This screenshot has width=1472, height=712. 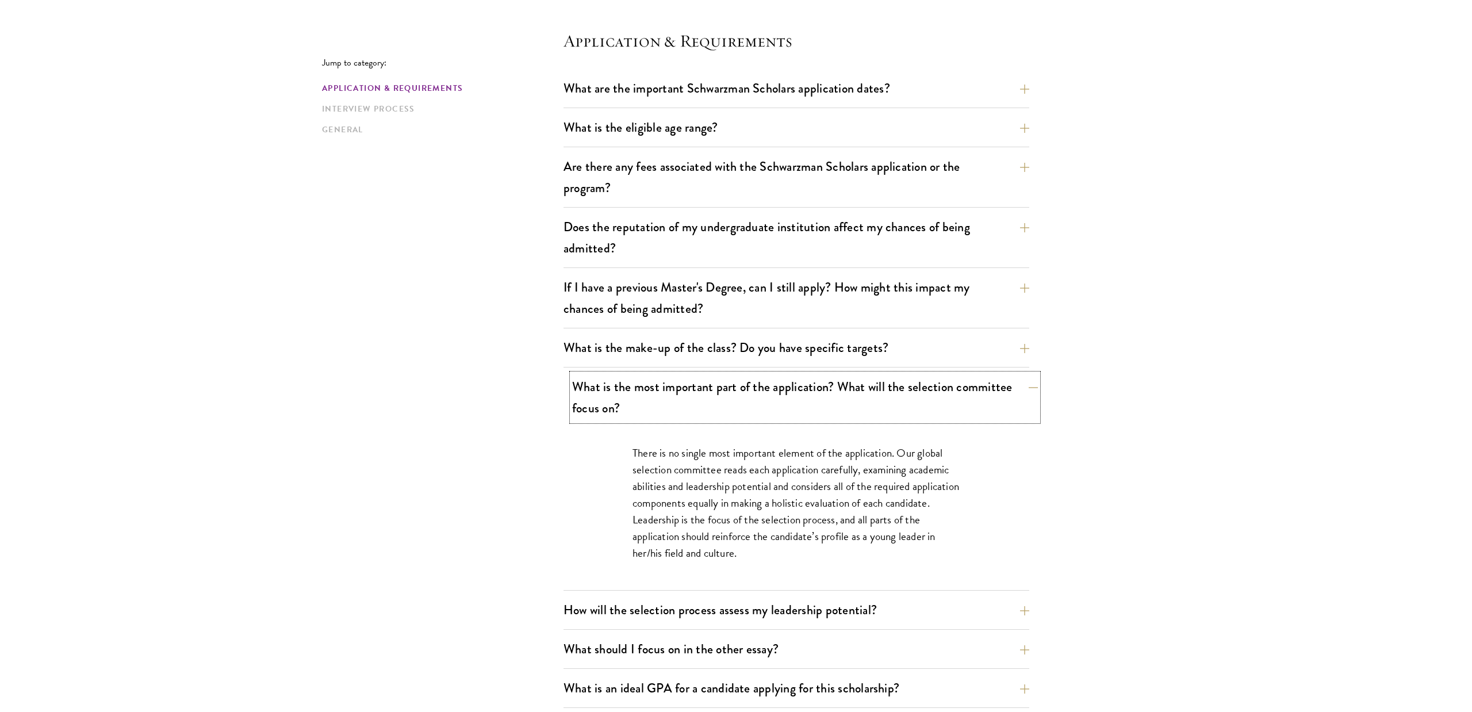 What do you see at coordinates (796, 237) in the screenshot?
I see `button: Does the reputation of my undergraduate institution affect my chances of being admitted?` at bounding box center [796, 237].